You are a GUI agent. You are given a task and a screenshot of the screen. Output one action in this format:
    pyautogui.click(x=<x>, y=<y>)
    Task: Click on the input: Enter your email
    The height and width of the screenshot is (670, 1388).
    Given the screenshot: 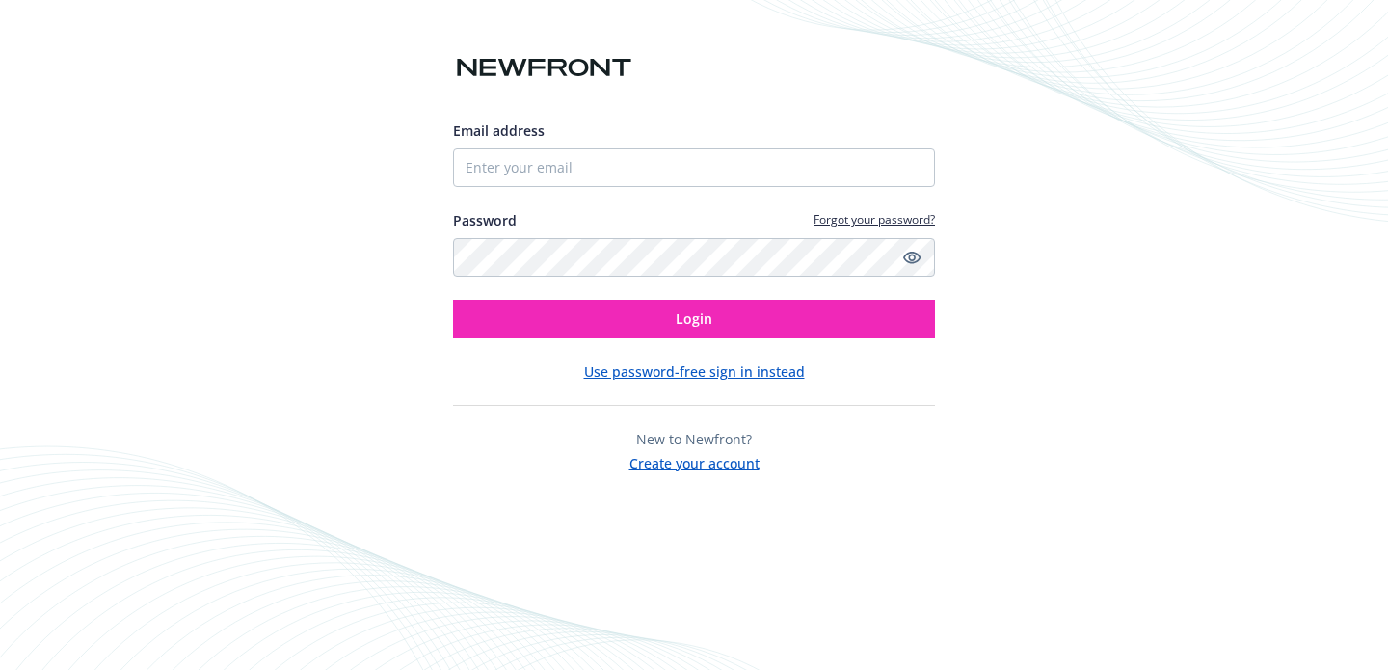 What is the action you would take?
    pyautogui.click(x=694, y=168)
    